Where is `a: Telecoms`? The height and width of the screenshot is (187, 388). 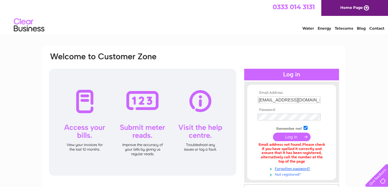
a: Telecoms is located at coordinates (344, 28).